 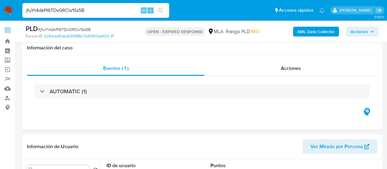 What do you see at coordinates (175, 31) in the screenshot?
I see `p: OPEN - EXPIRED RESPONSE` at bounding box center [175, 31].